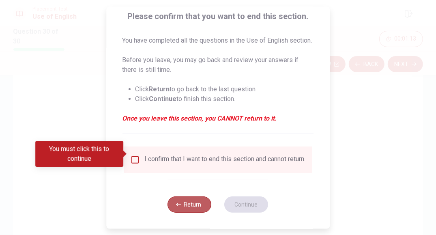 This screenshot has height=235, width=436. Describe the element at coordinates (225, 160) in the screenshot. I see `div: I confirm that I want to end this section and cannot return.` at that location.